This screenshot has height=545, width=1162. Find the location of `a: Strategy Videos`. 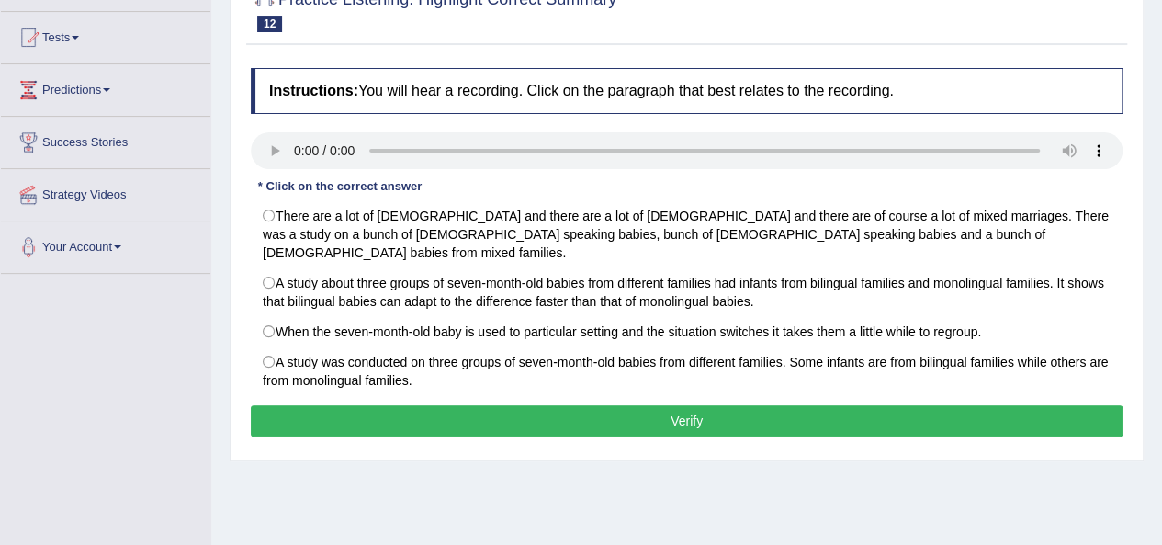

a: Strategy Videos is located at coordinates (106, 192).